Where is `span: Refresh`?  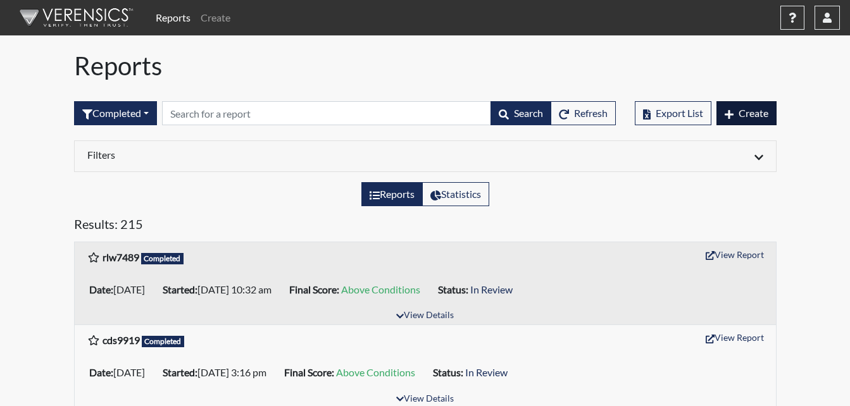 span: Refresh is located at coordinates (590, 113).